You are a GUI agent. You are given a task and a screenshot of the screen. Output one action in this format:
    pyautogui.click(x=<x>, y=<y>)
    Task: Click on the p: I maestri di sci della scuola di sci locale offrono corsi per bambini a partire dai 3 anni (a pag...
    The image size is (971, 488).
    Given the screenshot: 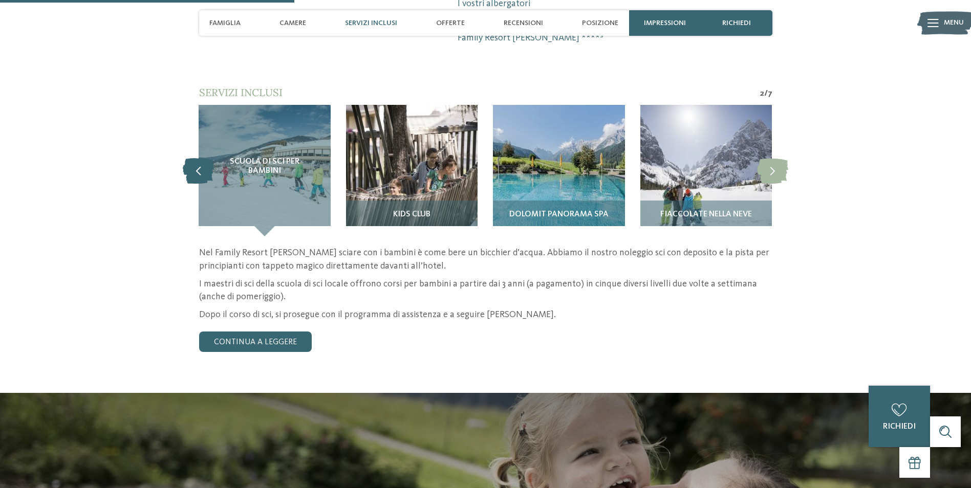 What is the action you would take?
    pyautogui.click(x=486, y=291)
    